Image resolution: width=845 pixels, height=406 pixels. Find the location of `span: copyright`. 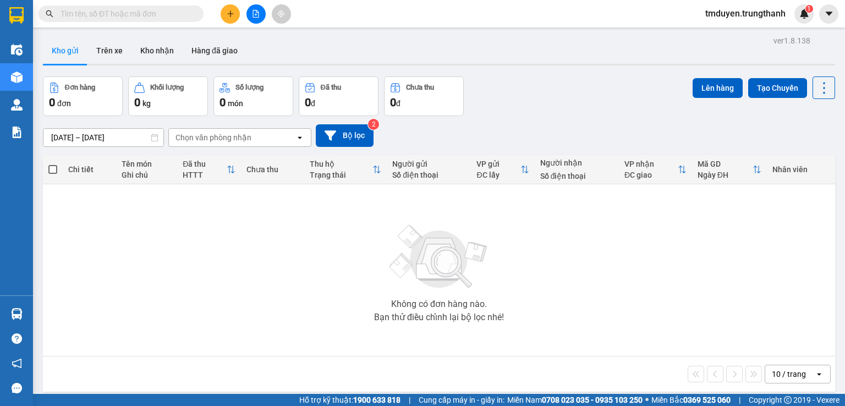

span: copyright is located at coordinates (788, 400).